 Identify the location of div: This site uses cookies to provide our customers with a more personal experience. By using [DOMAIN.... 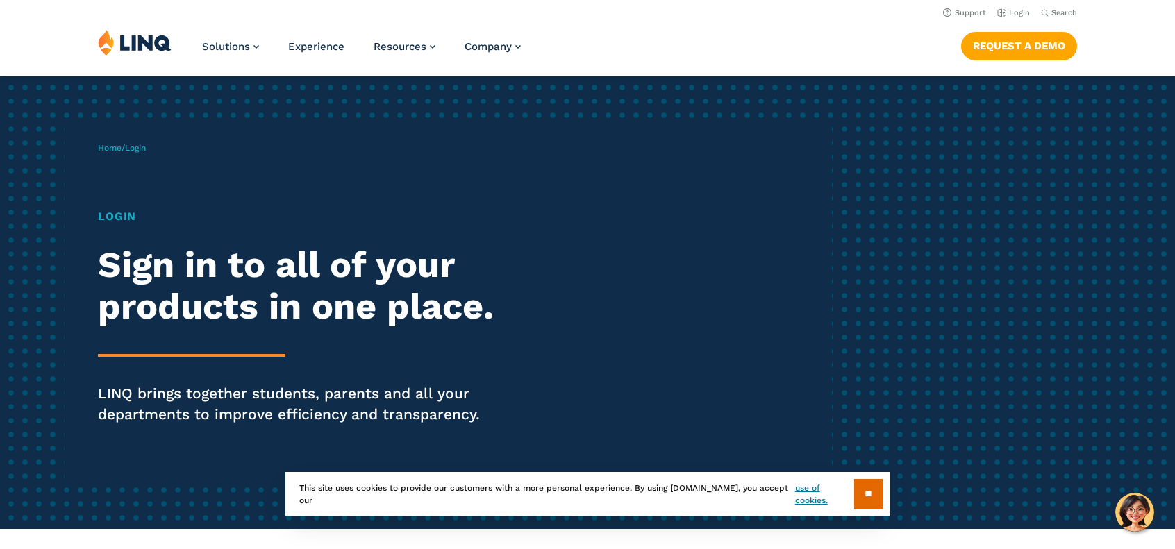
(588, 494).